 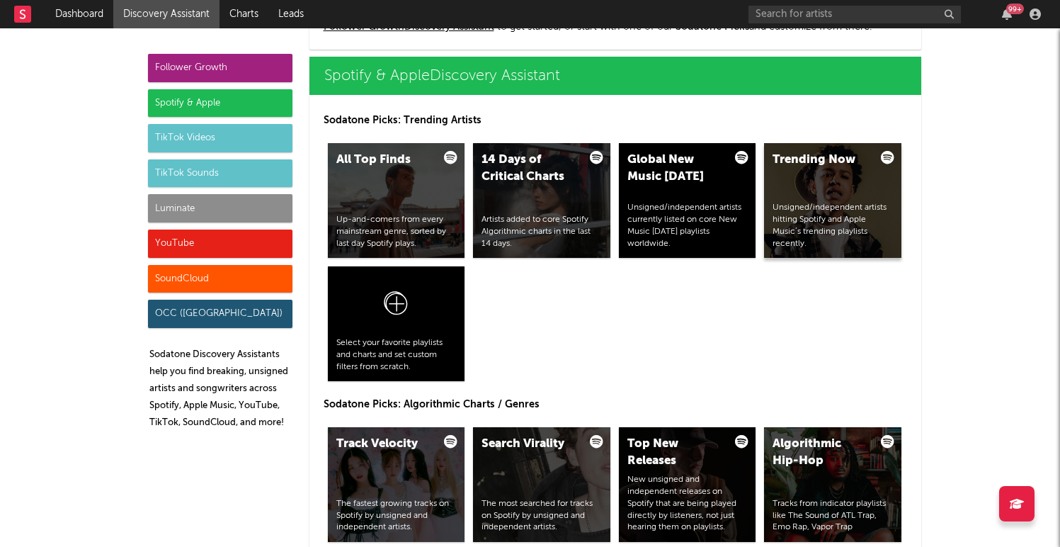 I want to click on div: Search Virality, so click(x=530, y=444).